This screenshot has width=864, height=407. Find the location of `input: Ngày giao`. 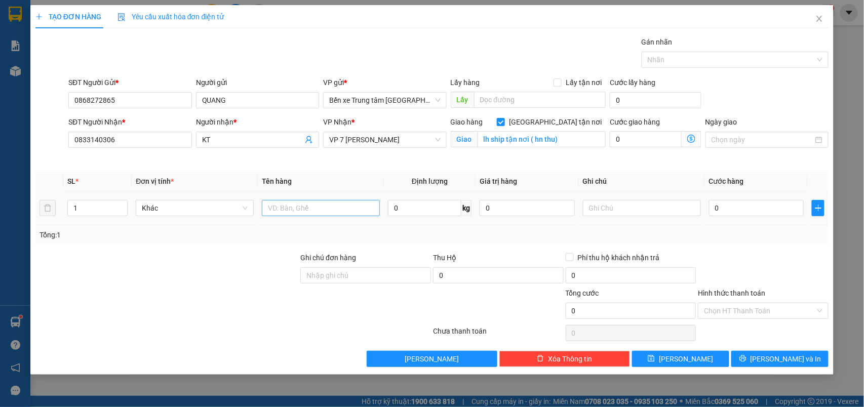

input: Ngày giao is located at coordinates (763, 140).